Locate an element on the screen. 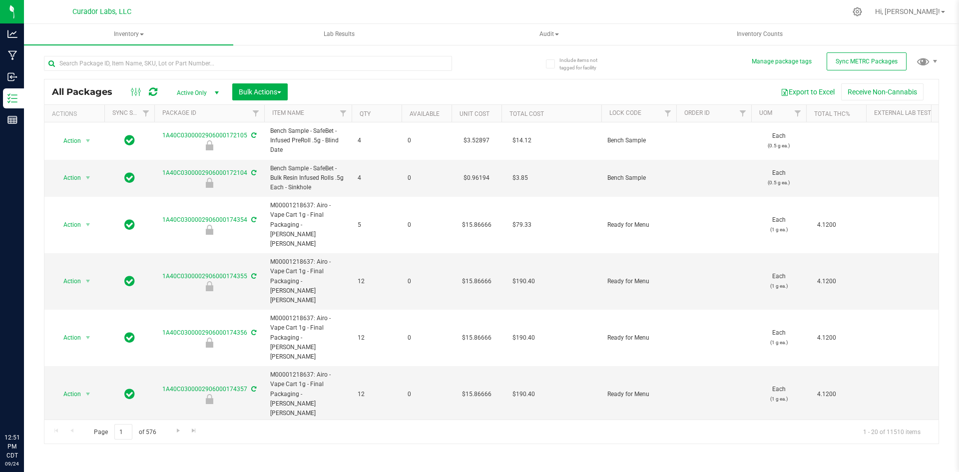  span: $14.12 is located at coordinates (522, 140).